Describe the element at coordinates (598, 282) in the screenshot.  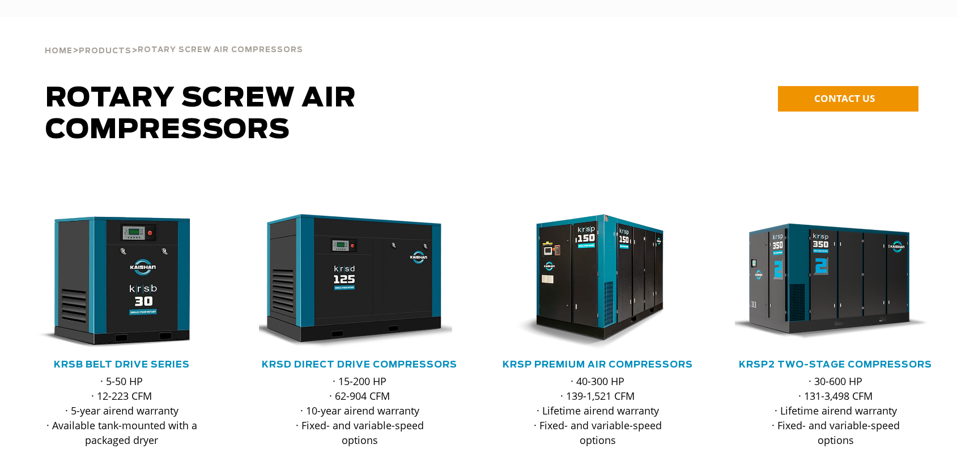
I see `div: krsp150` at that location.